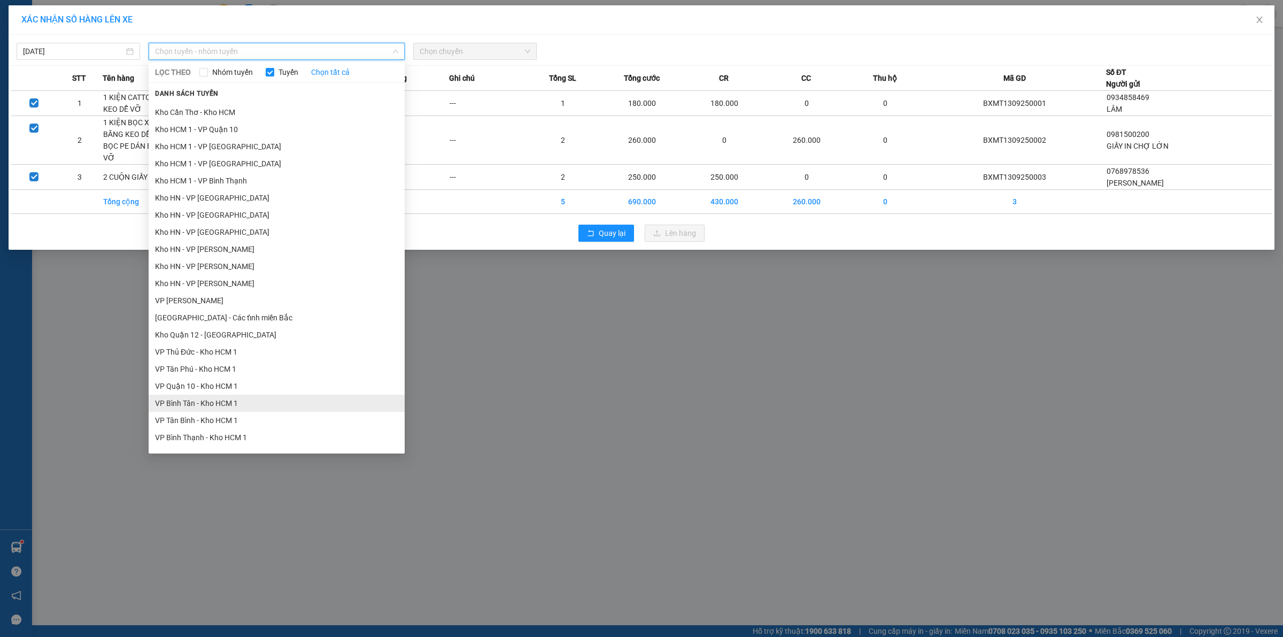  Describe the element at coordinates (330, 72) in the screenshot. I see `a: Chọn tất cả` at that location.